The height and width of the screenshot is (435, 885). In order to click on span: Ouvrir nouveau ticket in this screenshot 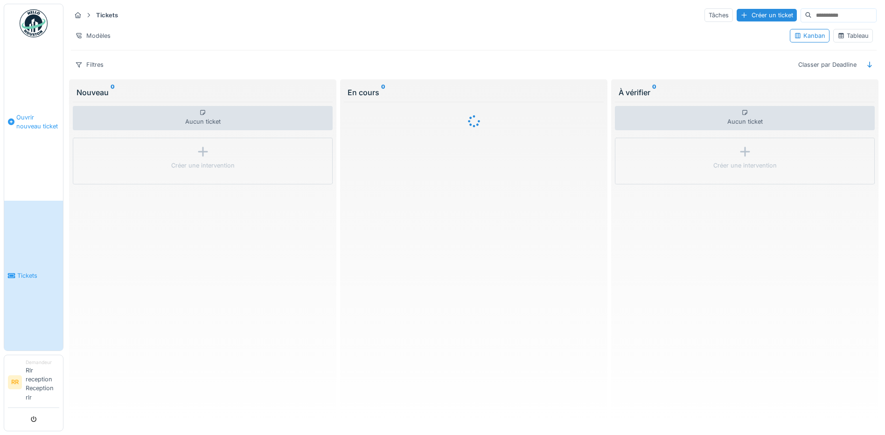, I will do `click(38, 122)`.